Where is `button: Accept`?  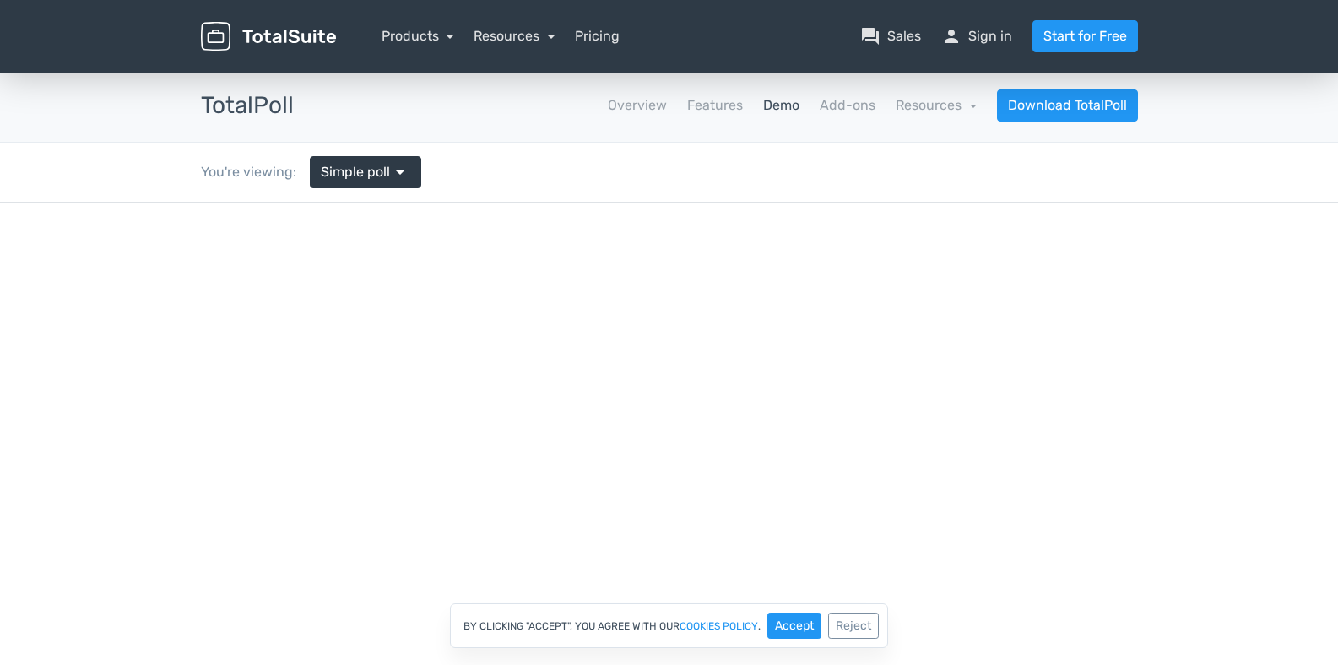
button: Accept is located at coordinates (795, 626).